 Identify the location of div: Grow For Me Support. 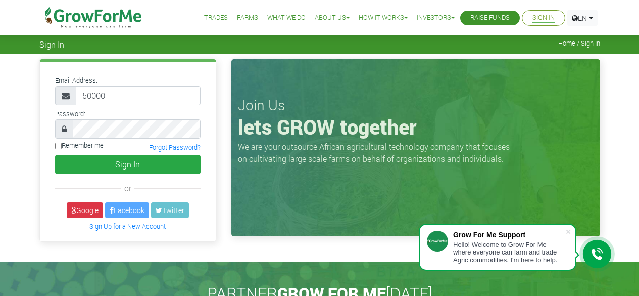
(510, 235).